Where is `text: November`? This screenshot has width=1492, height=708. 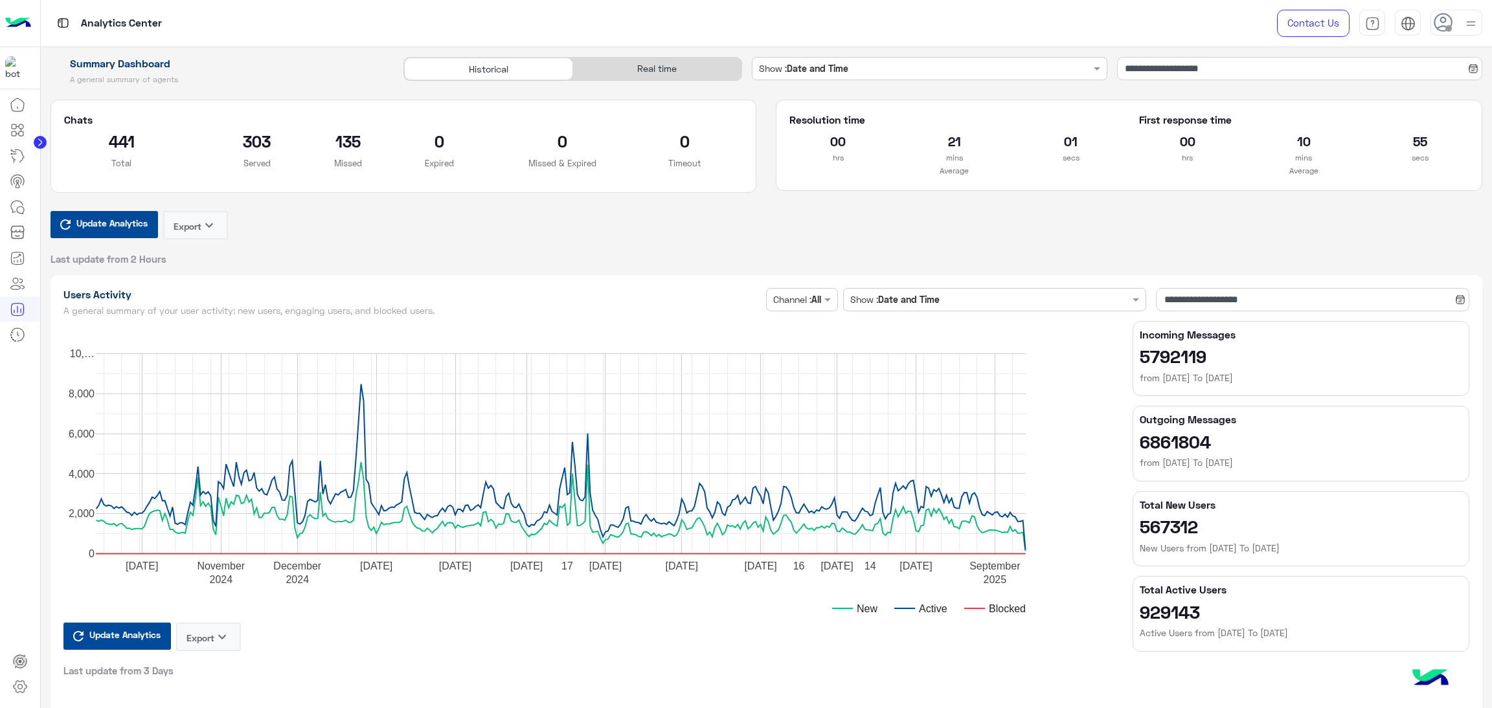 text: November is located at coordinates (221, 565).